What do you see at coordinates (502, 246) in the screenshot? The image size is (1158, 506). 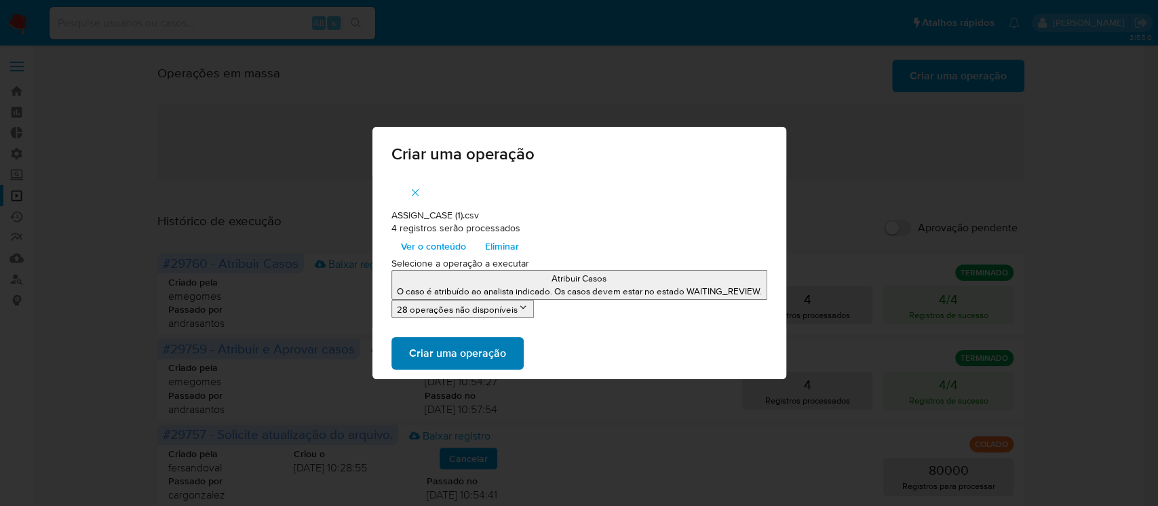 I see `button: Eliminar` at bounding box center [502, 246].